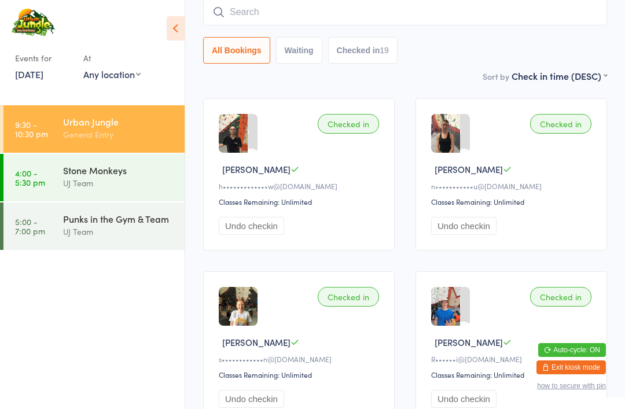 Image resolution: width=625 pixels, height=409 pixels. What do you see at coordinates (30, 178) in the screenshot?
I see `time: 4:00 - 5:30 pm` at bounding box center [30, 178].